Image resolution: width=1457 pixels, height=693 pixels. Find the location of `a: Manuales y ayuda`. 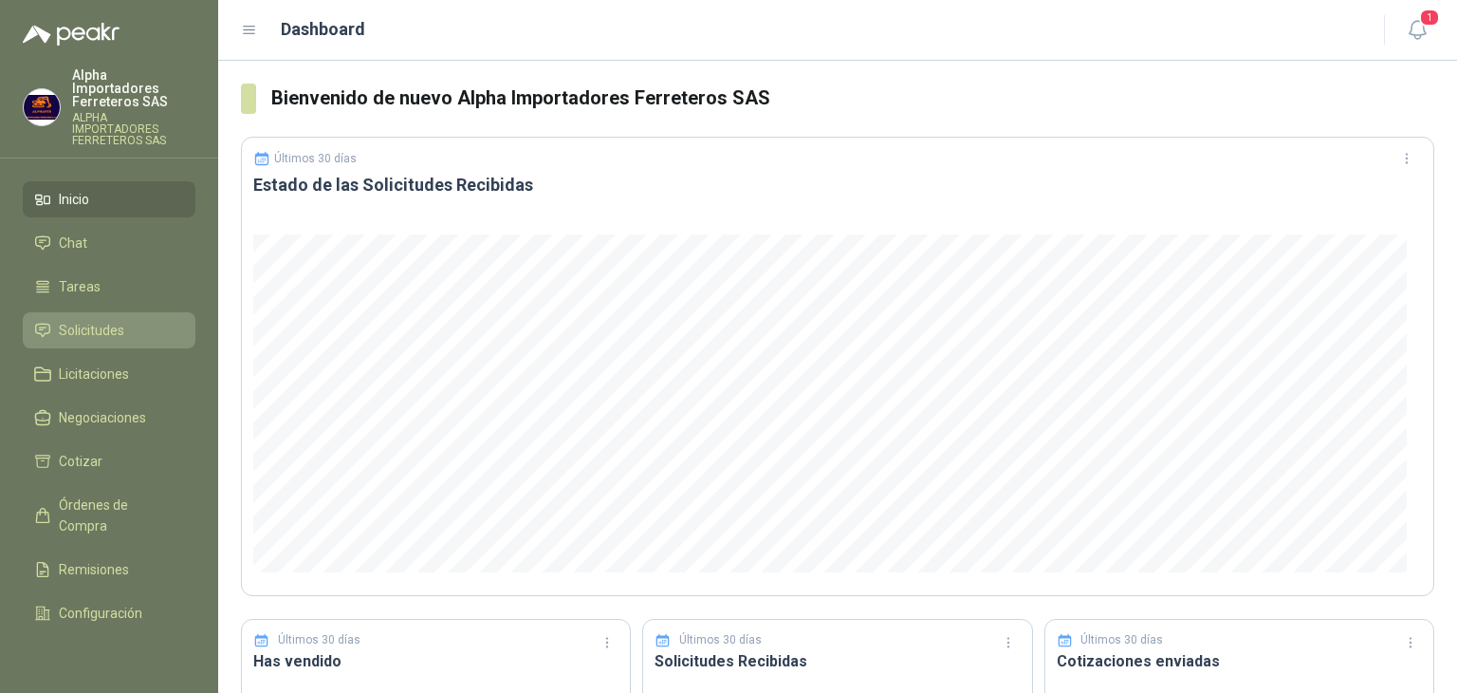

a: Manuales y ayuda is located at coordinates (109, 657).